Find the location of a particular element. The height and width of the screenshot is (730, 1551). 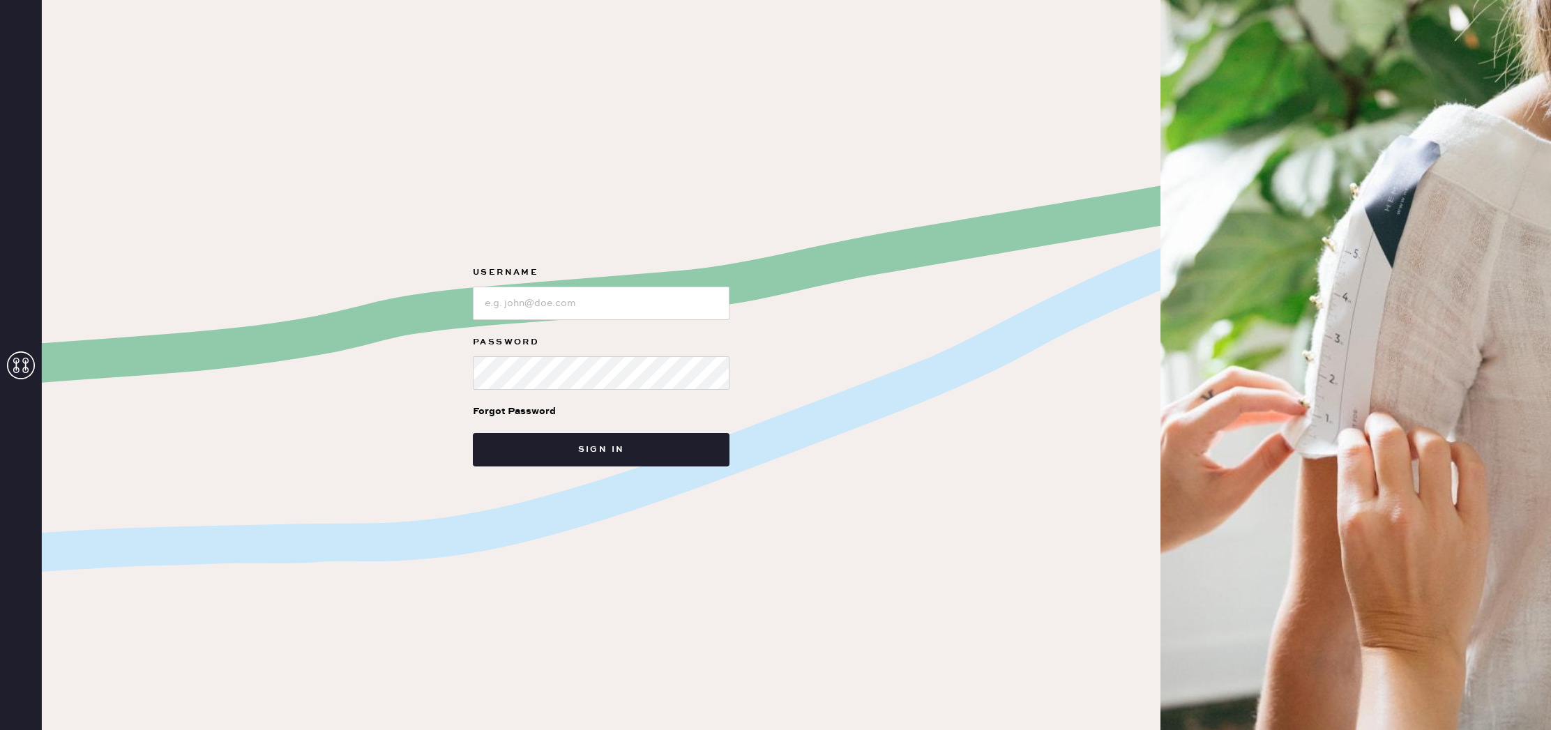

input: e.g. john@doe.com is located at coordinates (601, 303).